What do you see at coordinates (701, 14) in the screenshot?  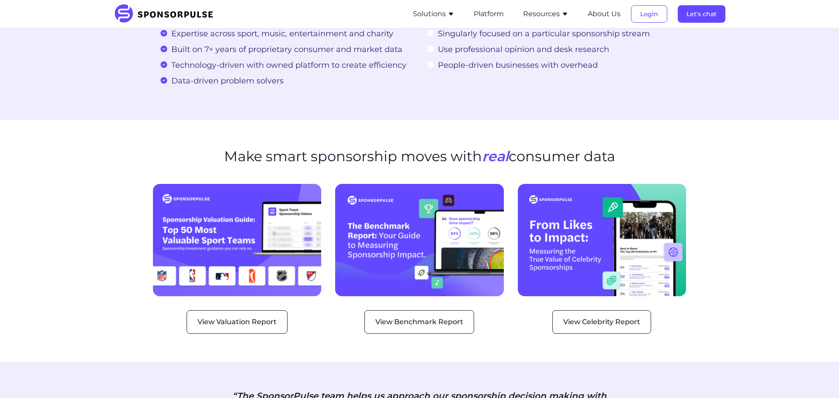 I see `button: Let's chat` at bounding box center [701, 14].